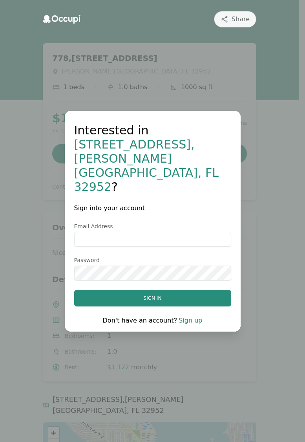 The height and width of the screenshot is (442, 305). What do you see at coordinates (190, 320) in the screenshot?
I see `a: Sign up` at bounding box center [190, 320].